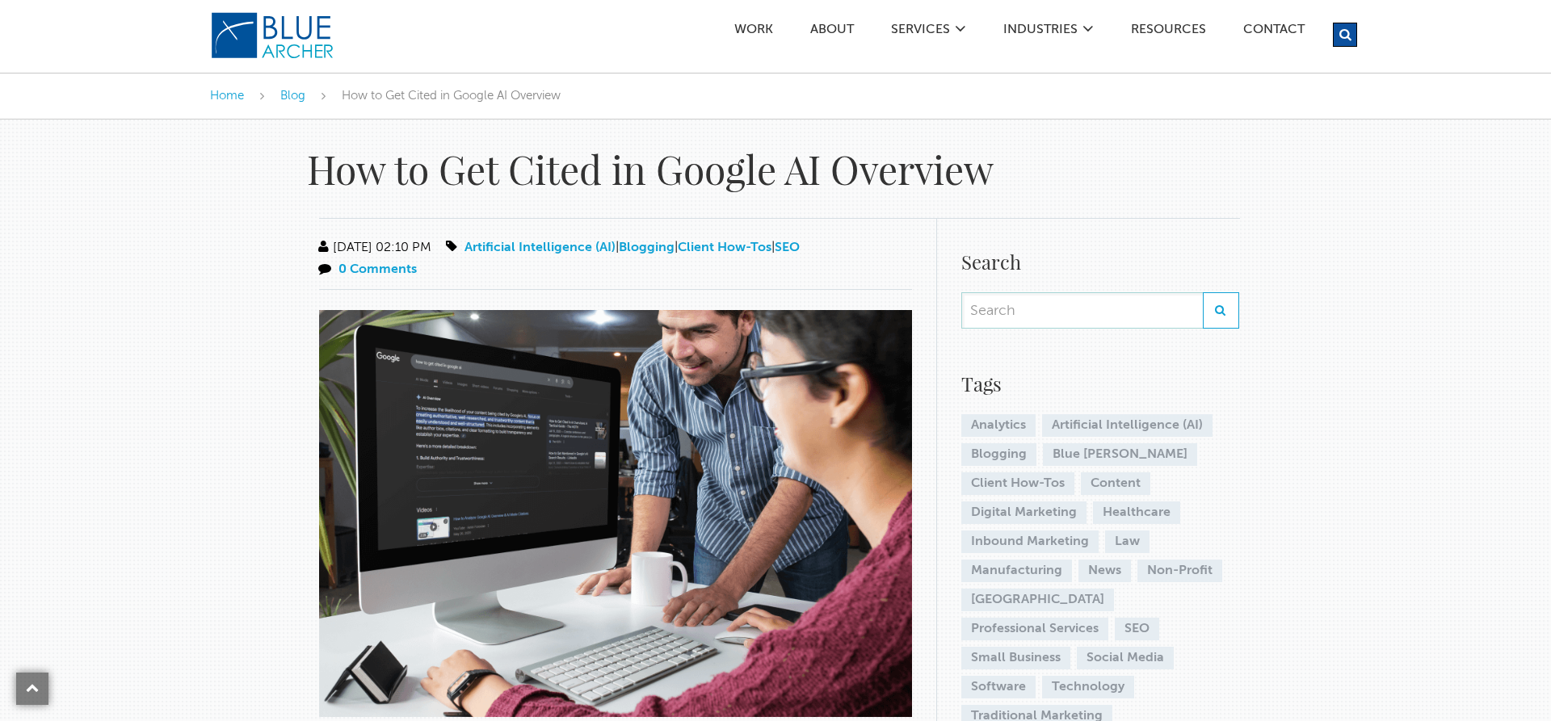 The image size is (1551, 721). I want to click on a: ABOUT, so click(832, 32).